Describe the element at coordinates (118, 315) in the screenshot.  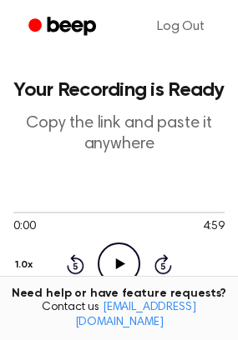
I see `span: Contact us` at that location.